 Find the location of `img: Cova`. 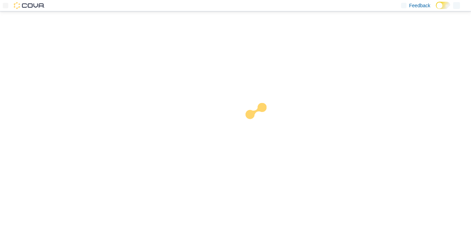

img: Cova is located at coordinates (29, 6).